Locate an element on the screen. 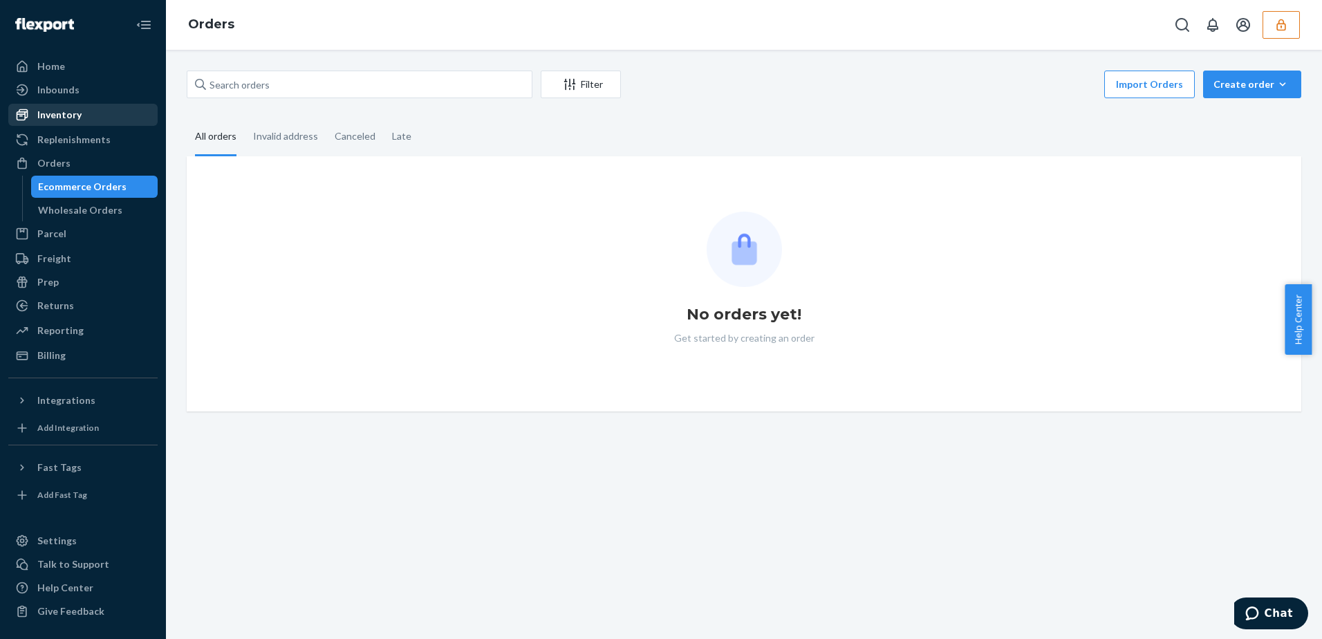 Image resolution: width=1322 pixels, height=639 pixels. a: Billing is located at coordinates (83, 355).